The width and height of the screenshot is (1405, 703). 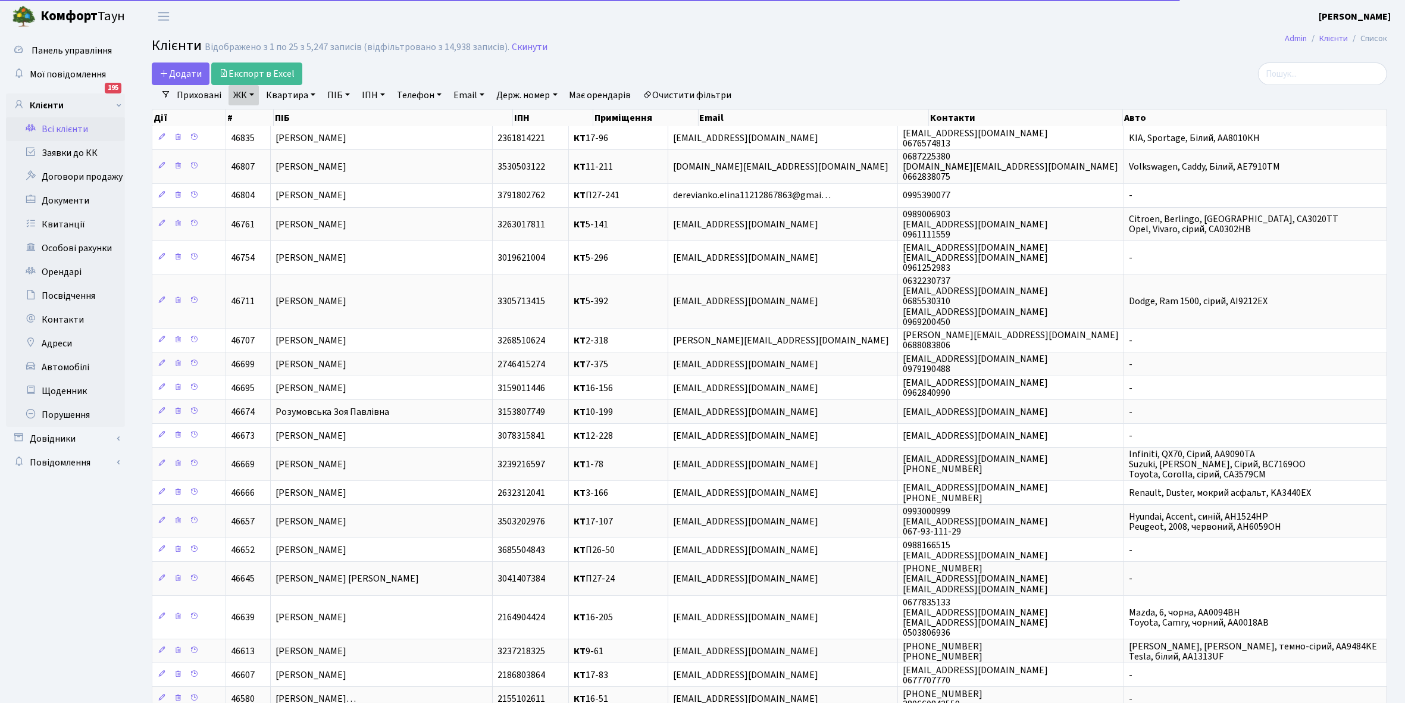 What do you see at coordinates (65, 51) in the screenshot?
I see `a: Панель управління` at bounding box center [65, 51].